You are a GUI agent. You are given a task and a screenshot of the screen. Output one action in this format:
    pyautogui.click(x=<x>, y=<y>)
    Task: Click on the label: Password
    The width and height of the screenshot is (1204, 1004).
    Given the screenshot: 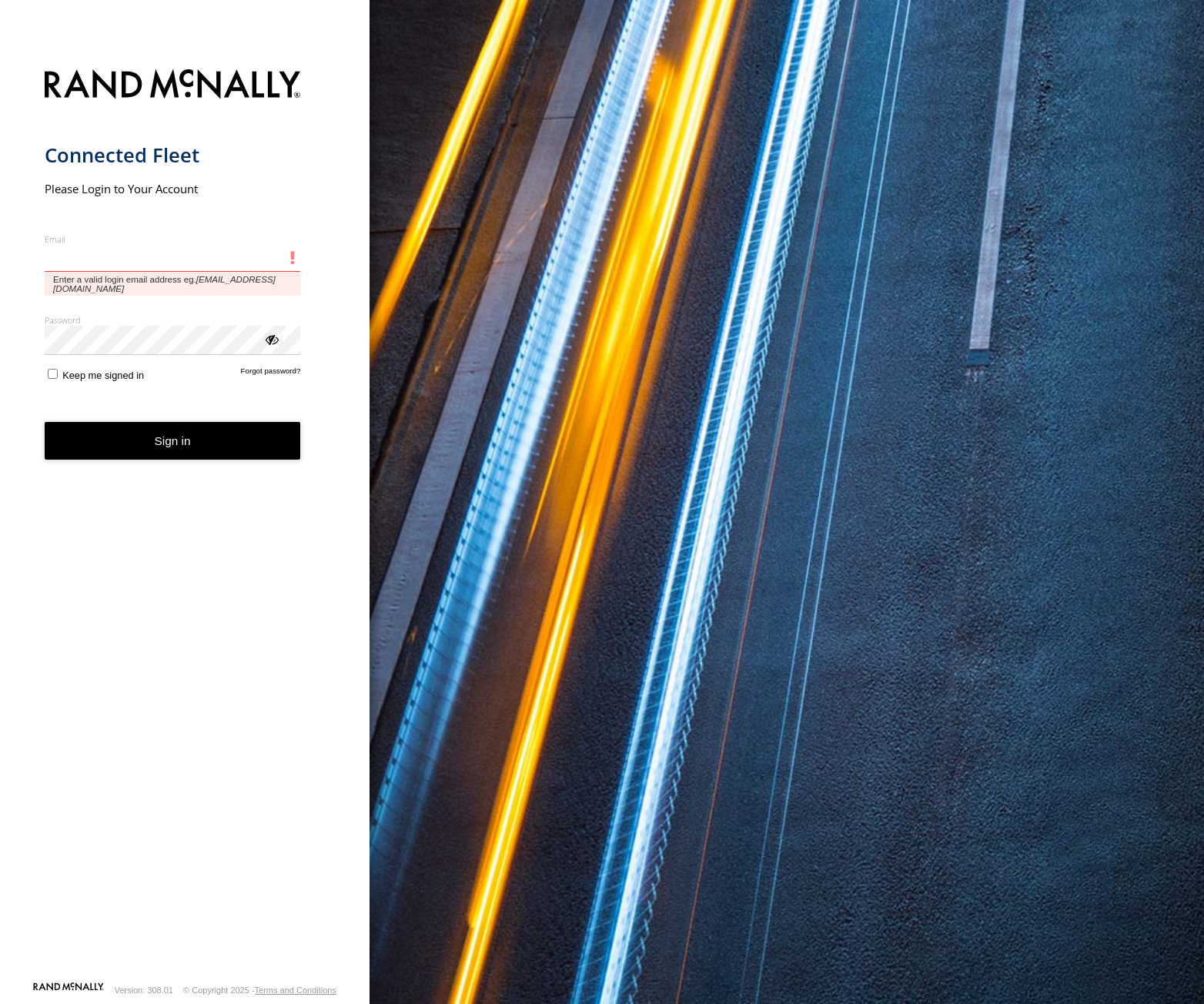 What is the action you would take?
    pyautogui.click(x=173, y=320)
    